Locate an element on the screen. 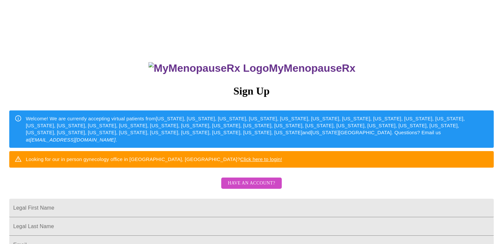 The height and width of the screenshot is (244, 503). h3: Sign Up is located at coordinates (251, 91).